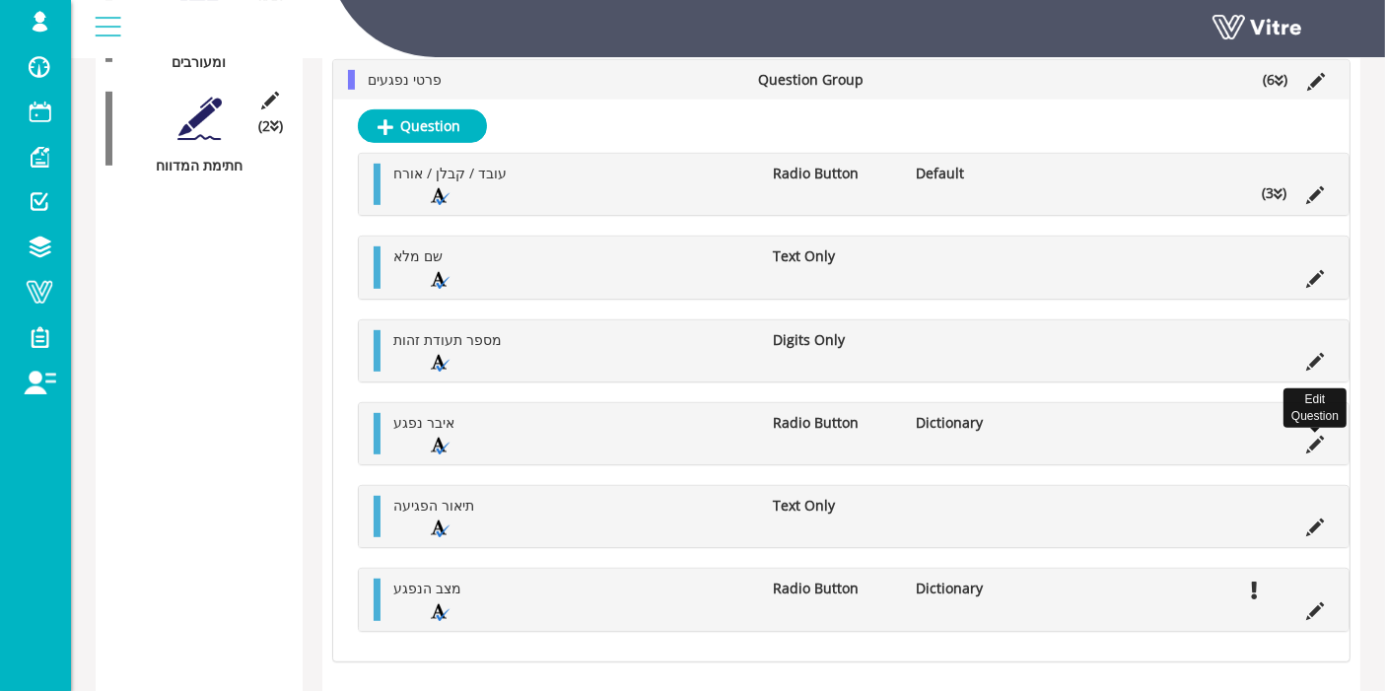 This screenshot has height=691, width=1385. What do you see at coordinates (447, 339) in the screenshot?
I see `span: מספר תעודת זהות` at bounding box center [447, 339].